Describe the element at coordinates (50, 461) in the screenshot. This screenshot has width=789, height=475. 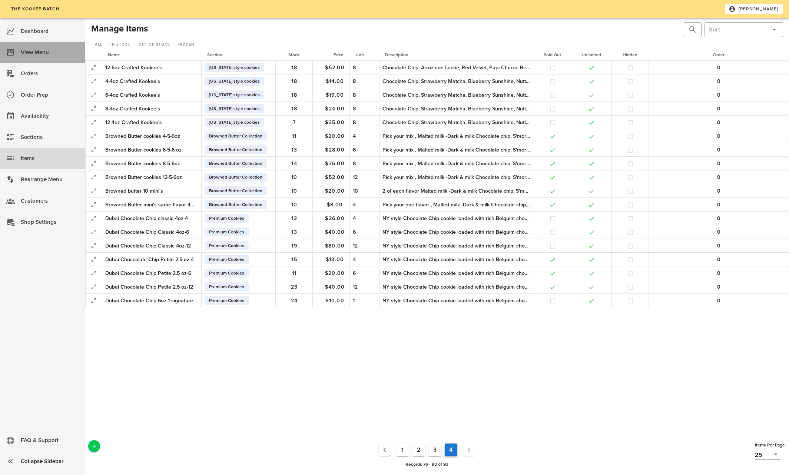
I see `div: Collapse Sidebar` at that location.